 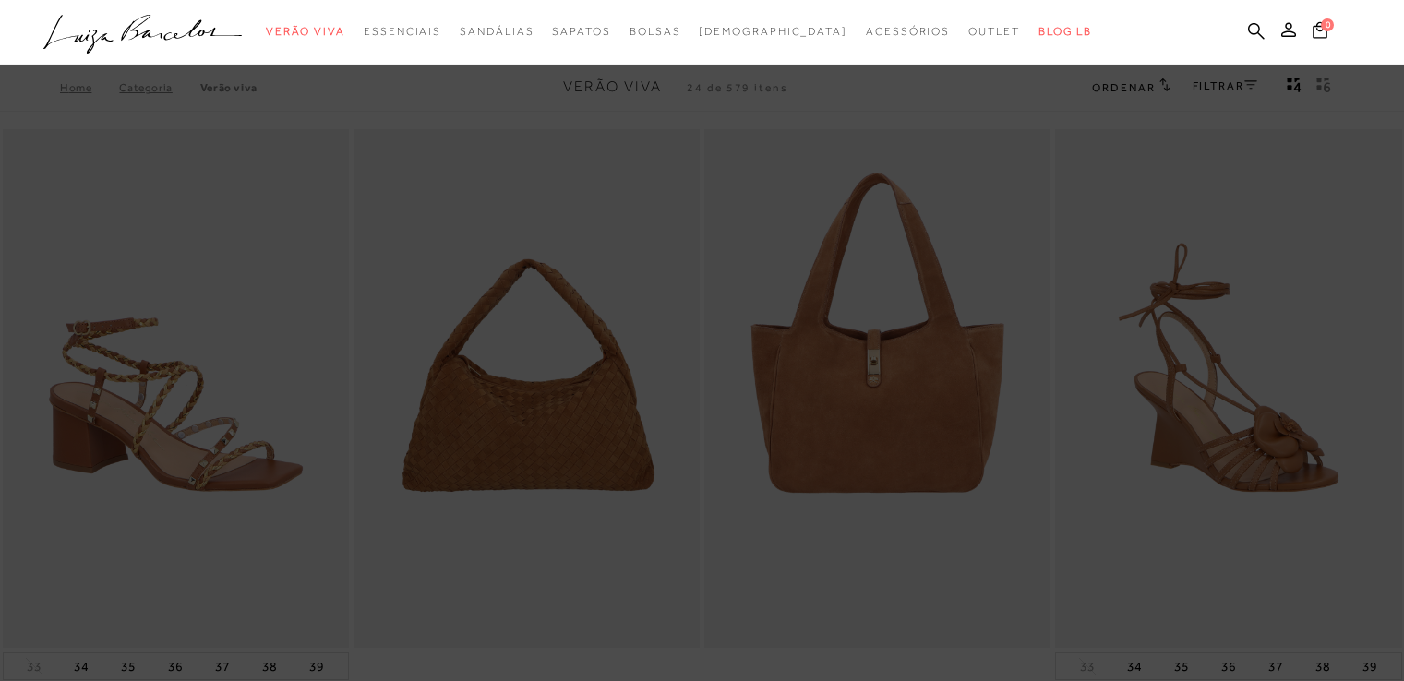 I want to click on span: Acessórios, so click(x=908, y=31).